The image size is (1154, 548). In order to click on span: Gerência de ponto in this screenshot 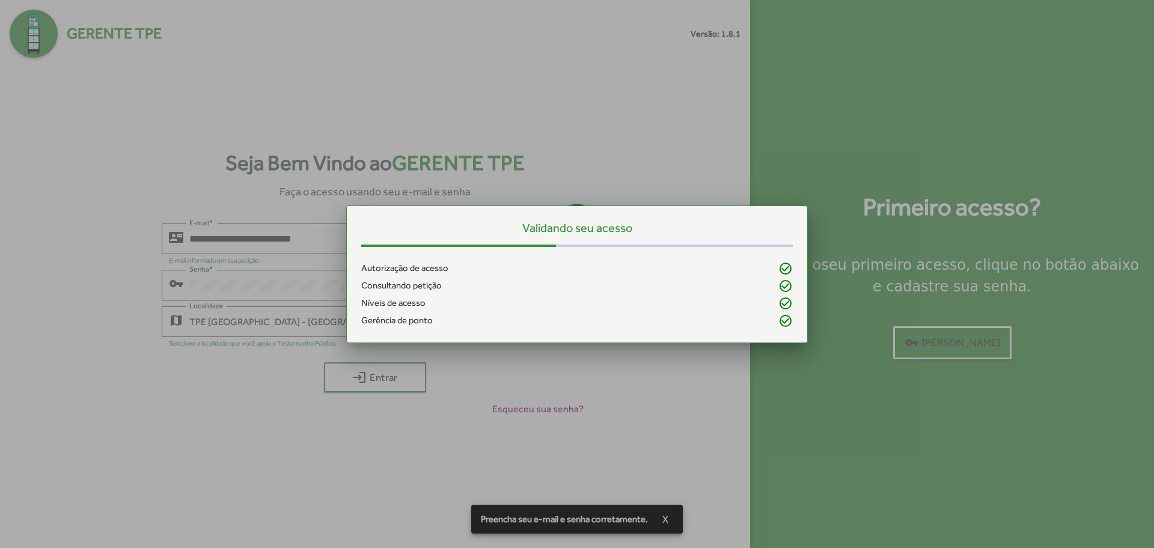, I will do `click(397, 320)`.